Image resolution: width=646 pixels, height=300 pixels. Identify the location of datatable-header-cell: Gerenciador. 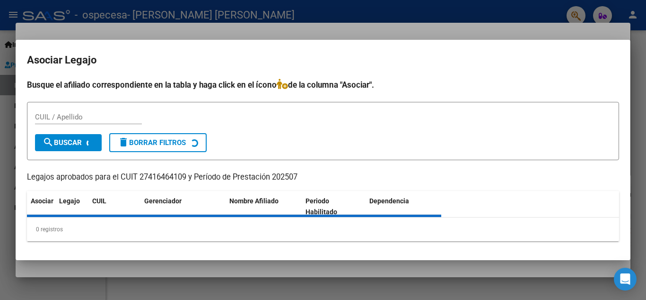
(183, 206).